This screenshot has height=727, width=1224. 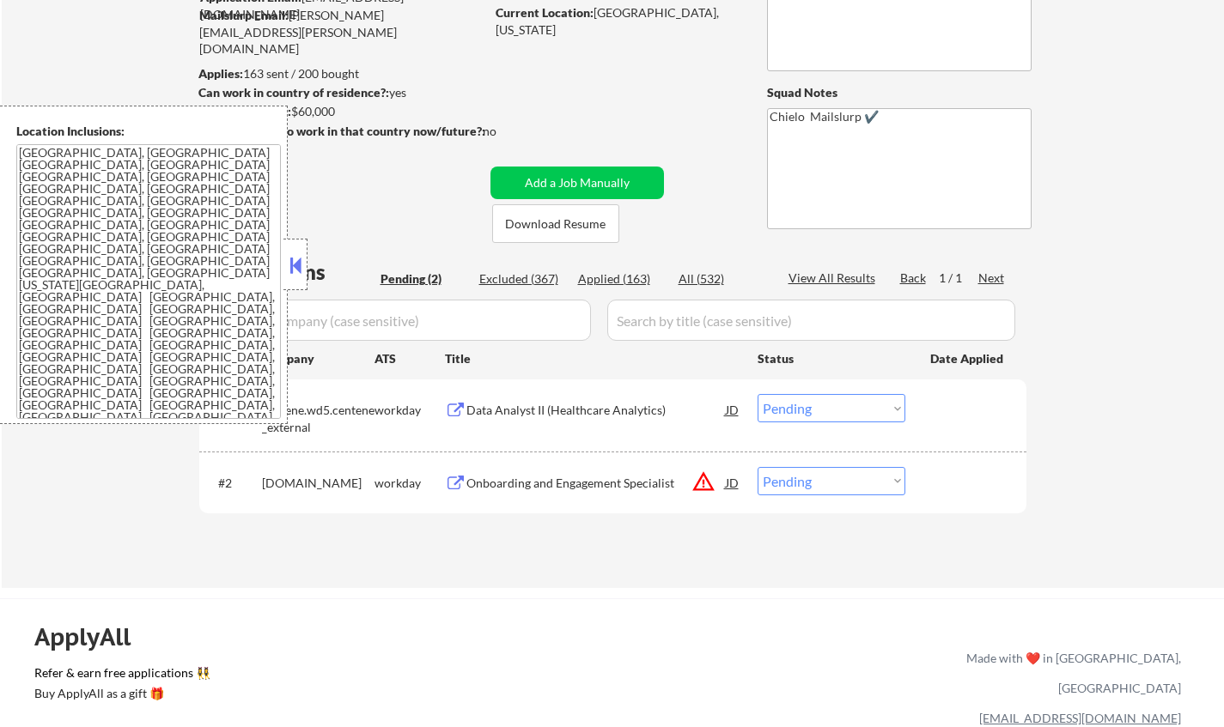 I want to click on button: Add a Job Manually, so click(x=577, y=183).